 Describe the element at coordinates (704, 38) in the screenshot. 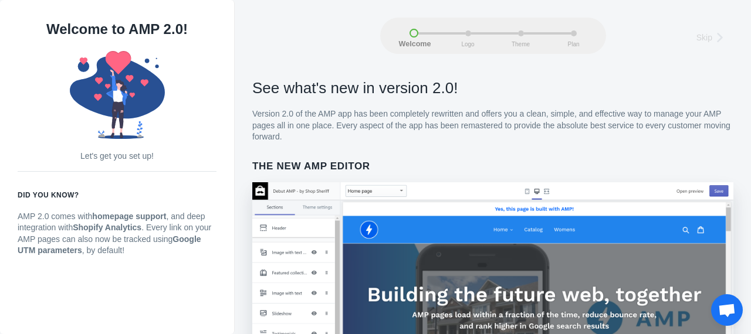

I see `span: Skip` at that location.